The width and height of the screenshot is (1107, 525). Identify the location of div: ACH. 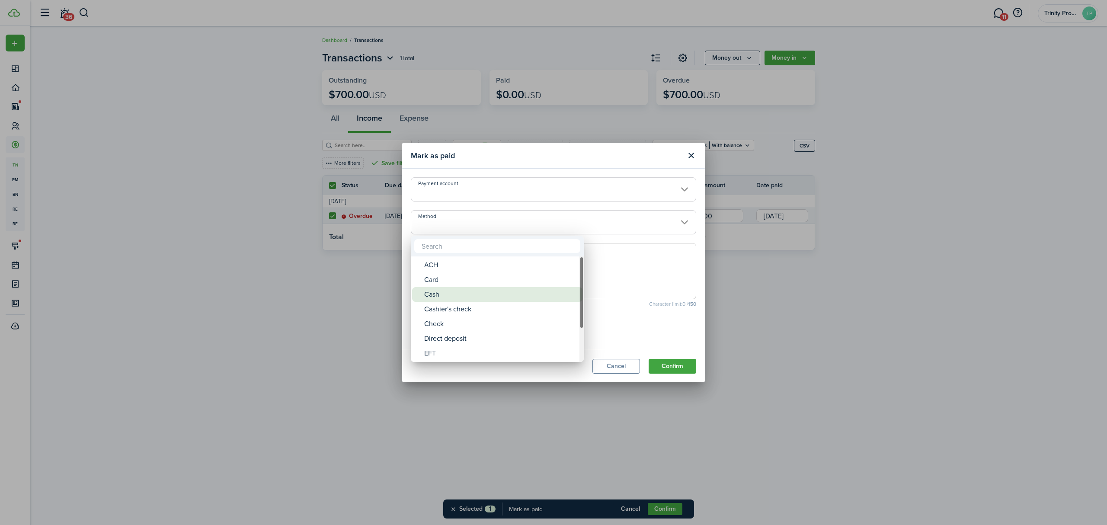
(501, 265).